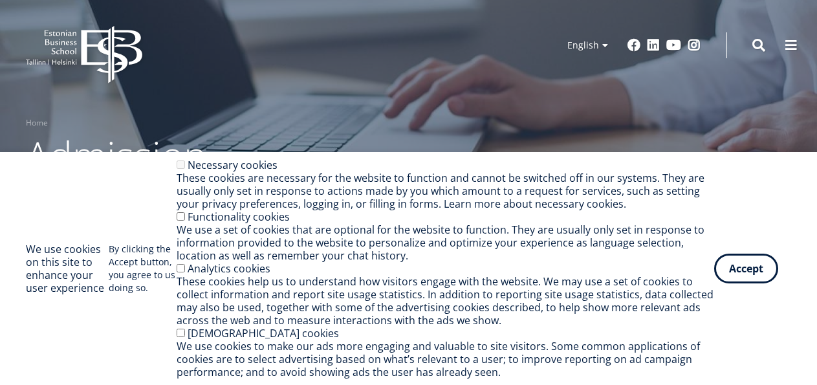 The height and width of the screenshot is (385, 817). I want to click on label: Analytics cookies, so click(229, 268).